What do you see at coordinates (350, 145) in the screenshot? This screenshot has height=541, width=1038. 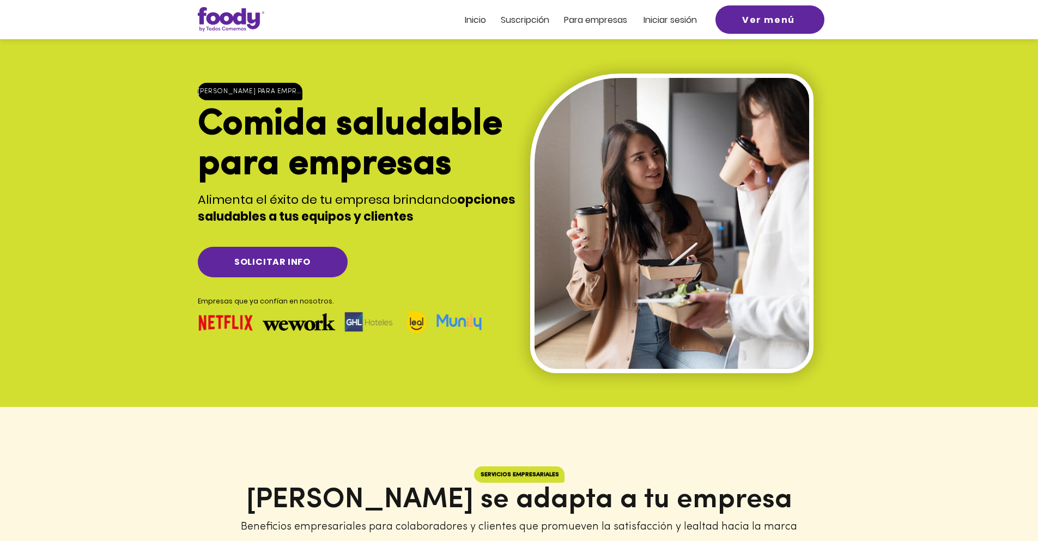 I see `span: Comida saludable para empresas` at bounding box center [350, 145].